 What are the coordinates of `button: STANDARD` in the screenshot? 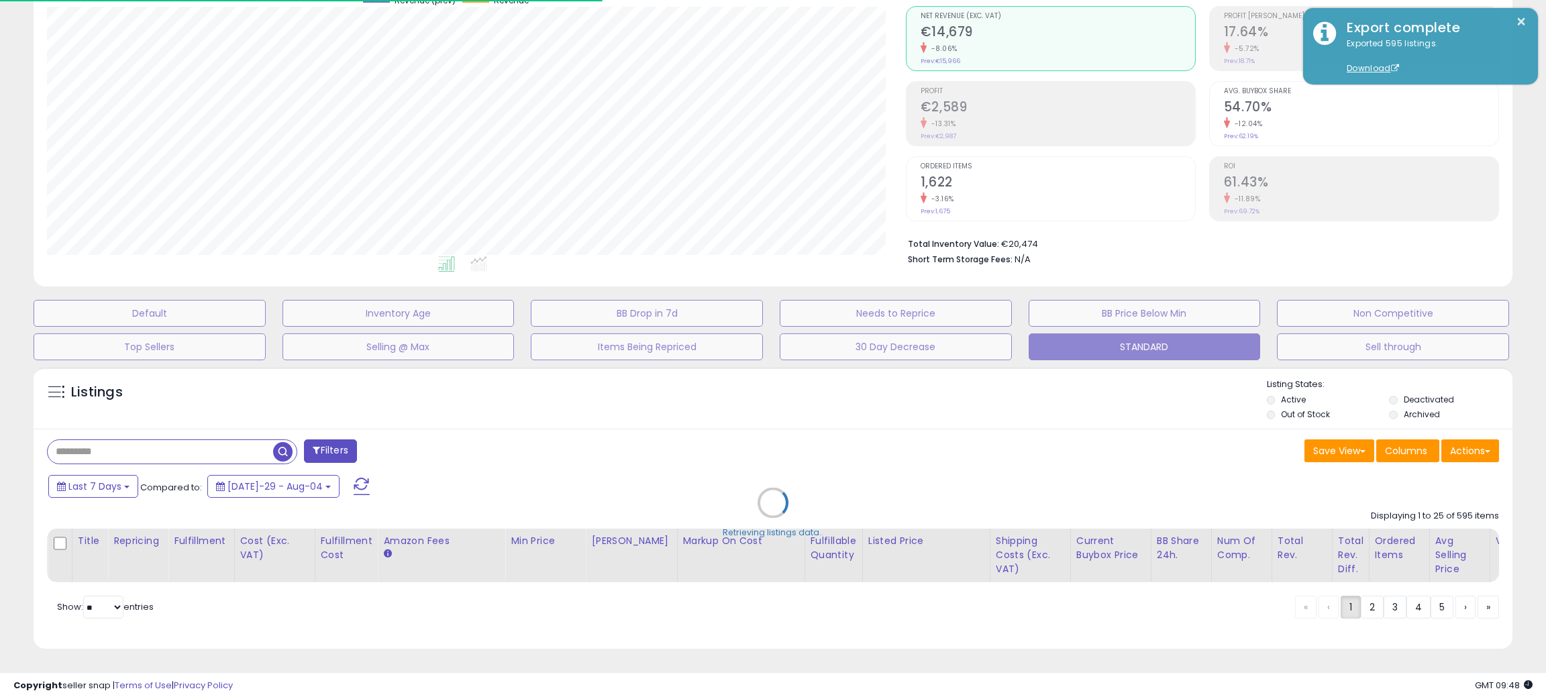 It's located at (1145, 347).